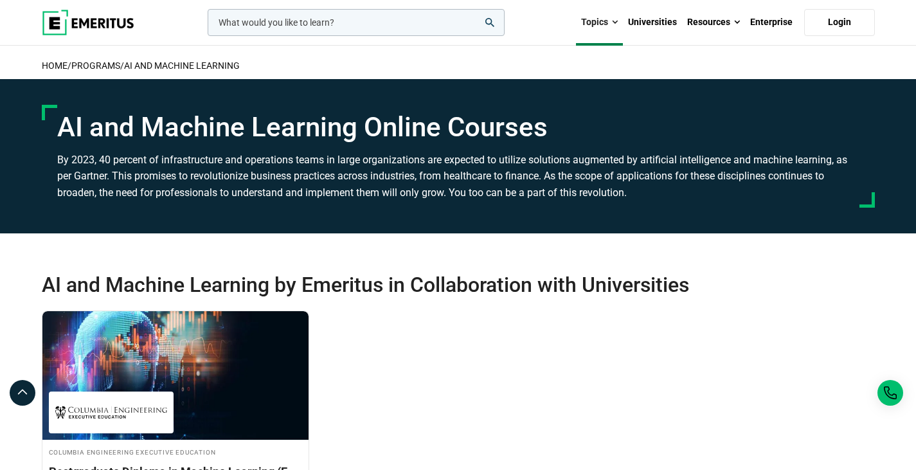 This screenshot has height=470, width=916. Describe the element at coordinates (417, 285) in the screenshot. I see `h2: AI and Machine Learning by Emeritus in Collaboration with Universities` at that location.